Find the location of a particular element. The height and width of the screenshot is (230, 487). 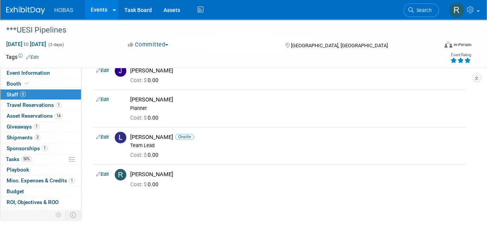

span: to is located at coordinates (26, 44).